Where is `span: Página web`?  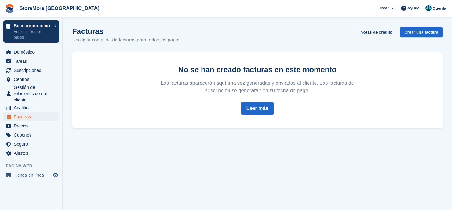 span: Página web is located at coordinates (34, 166).